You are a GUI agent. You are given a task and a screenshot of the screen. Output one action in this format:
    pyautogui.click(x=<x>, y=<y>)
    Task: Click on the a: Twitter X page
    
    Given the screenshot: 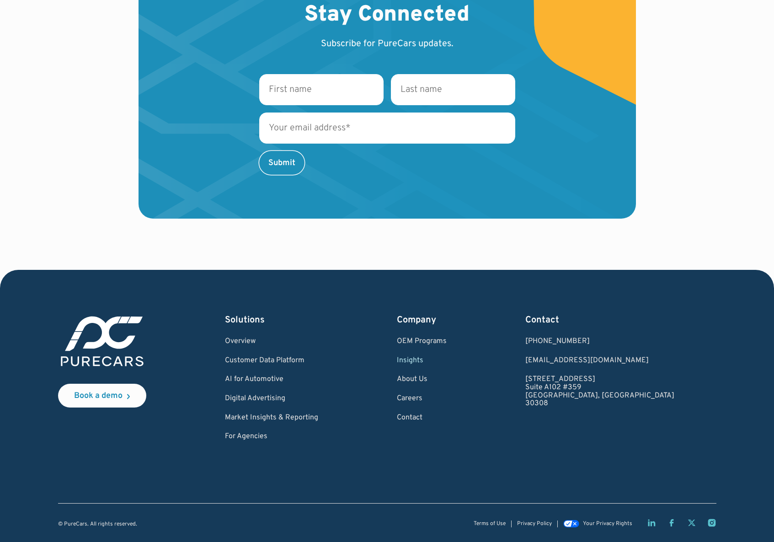 What is the action you would take?
    pyautogui.click(x=692, y=523)
    